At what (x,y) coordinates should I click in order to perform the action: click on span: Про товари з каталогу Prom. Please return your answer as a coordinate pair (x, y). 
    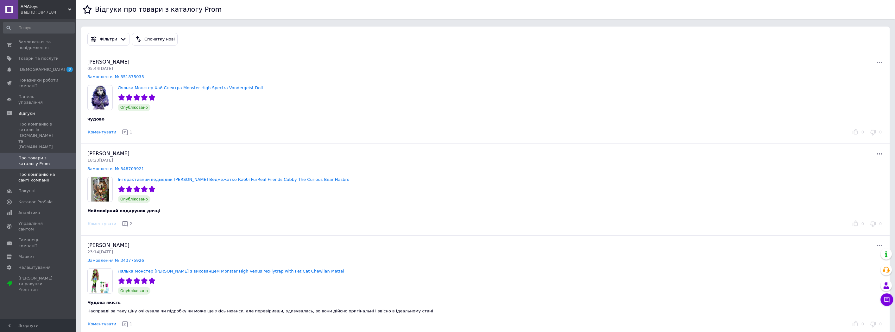
    Looking at the image, I should click on (38, 161).